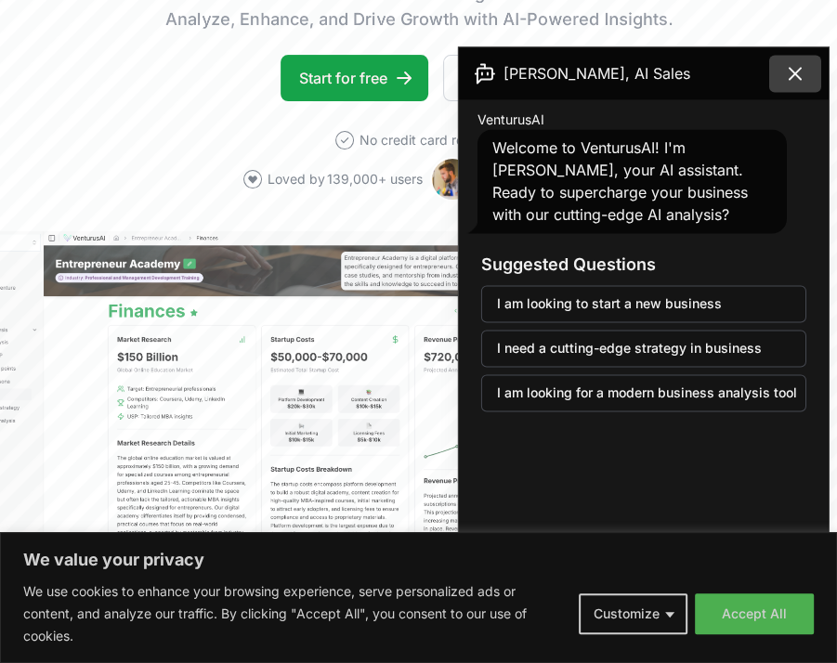 The width and height of the screenshot is (837, 663). What do you see at coordinates (418, 560) in the screenshot?
I see `p: We value your privacy` at bounding box center [418, 560].